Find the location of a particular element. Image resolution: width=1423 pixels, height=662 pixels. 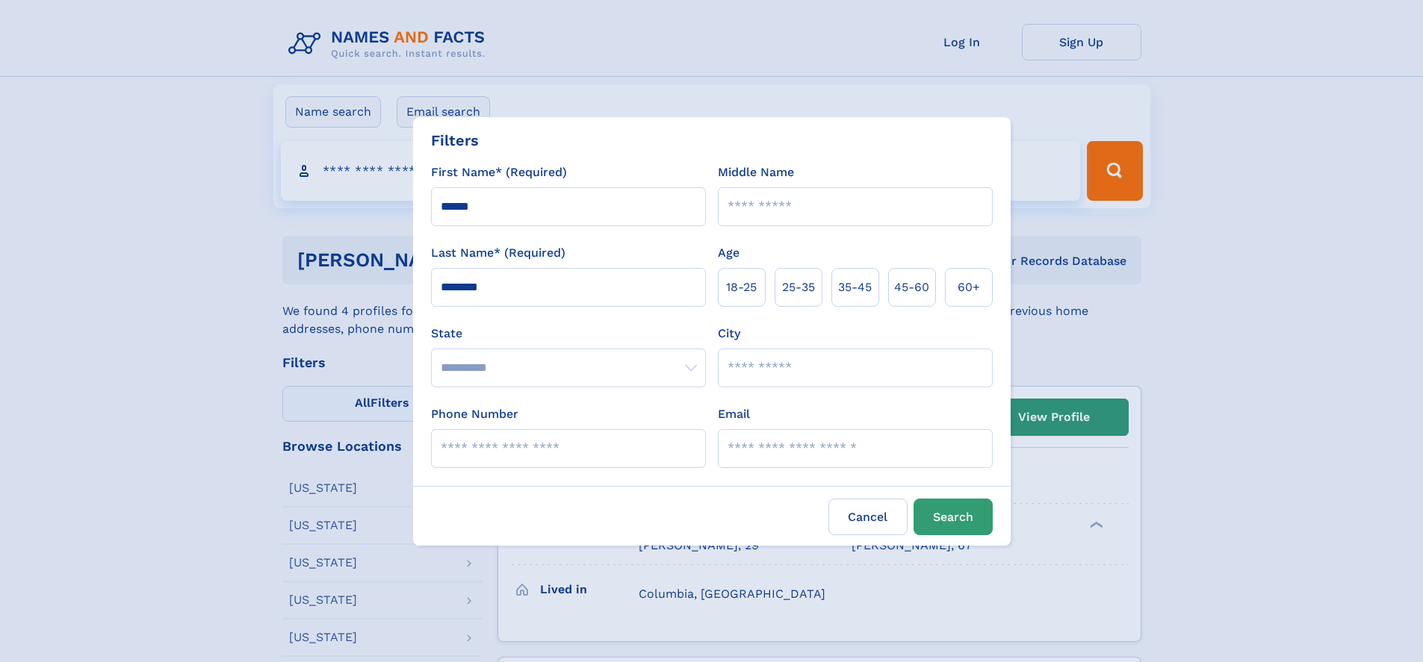

label: Email is located at coordinates (733, 414).